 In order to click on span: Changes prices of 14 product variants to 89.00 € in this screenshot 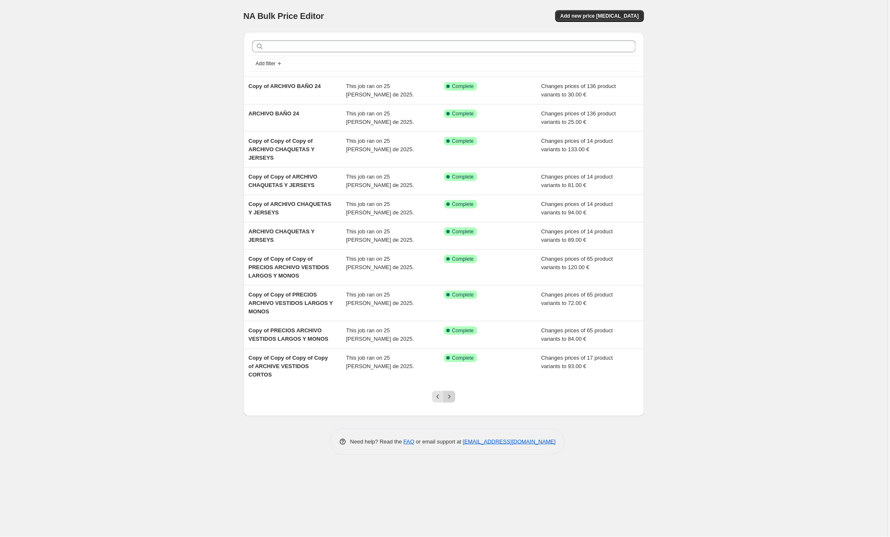, I will do `click(577, 236)`.